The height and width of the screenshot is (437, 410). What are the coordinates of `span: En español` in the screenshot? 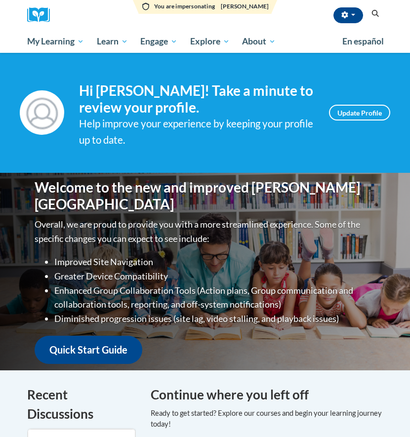 It's located at (363, 41).